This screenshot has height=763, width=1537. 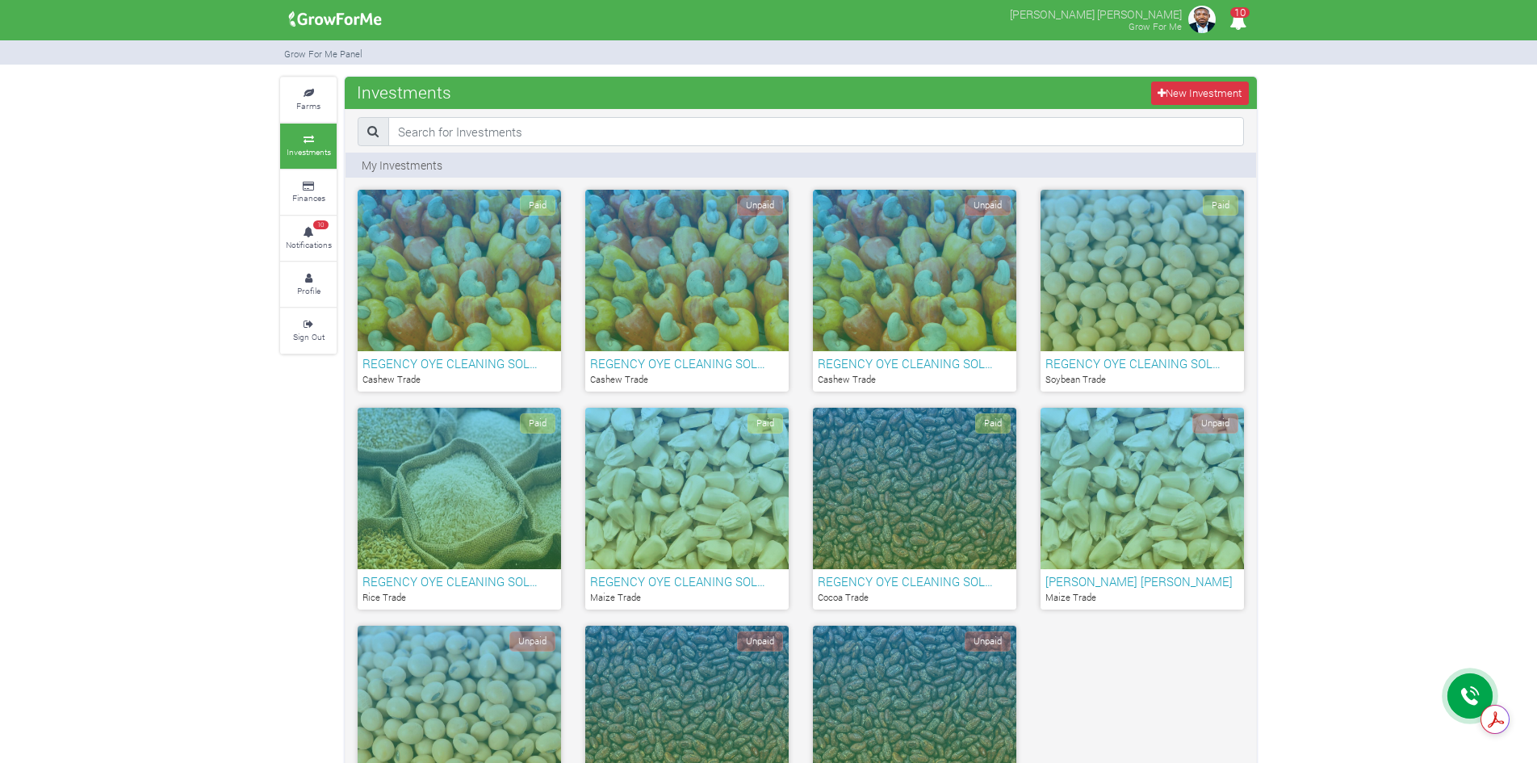 I want to click on small: Farms, so click(x=308, y=106).